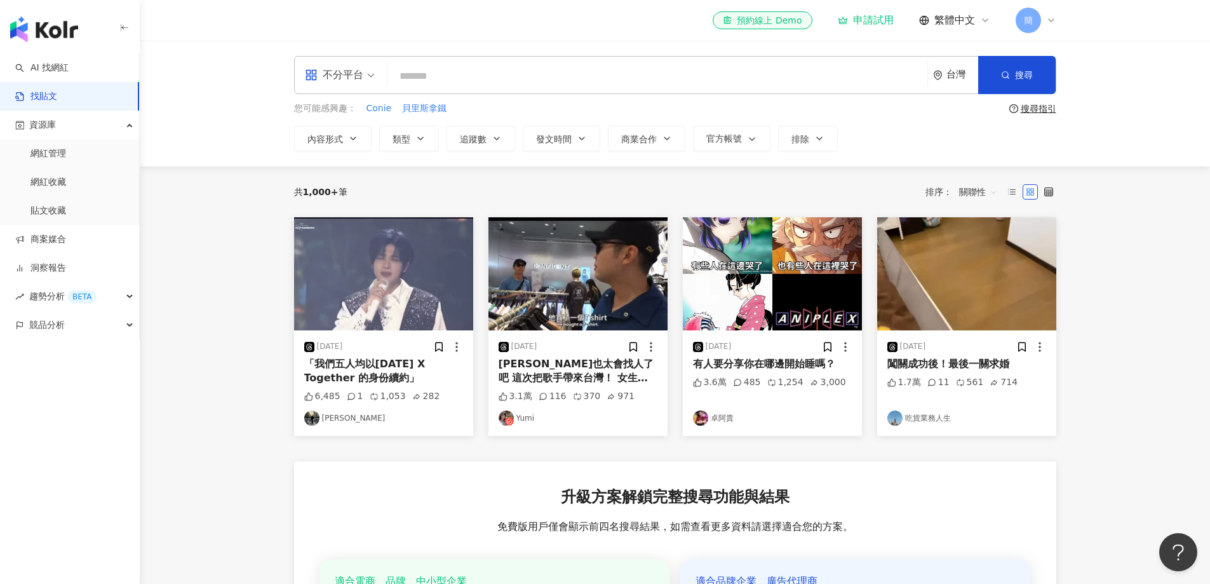 This screenshot has width=1210, height=584. What do you see at coordinates (41, 239) in the screenshot?
I see `a: 商案媒合` at bounding box center [41, 239].